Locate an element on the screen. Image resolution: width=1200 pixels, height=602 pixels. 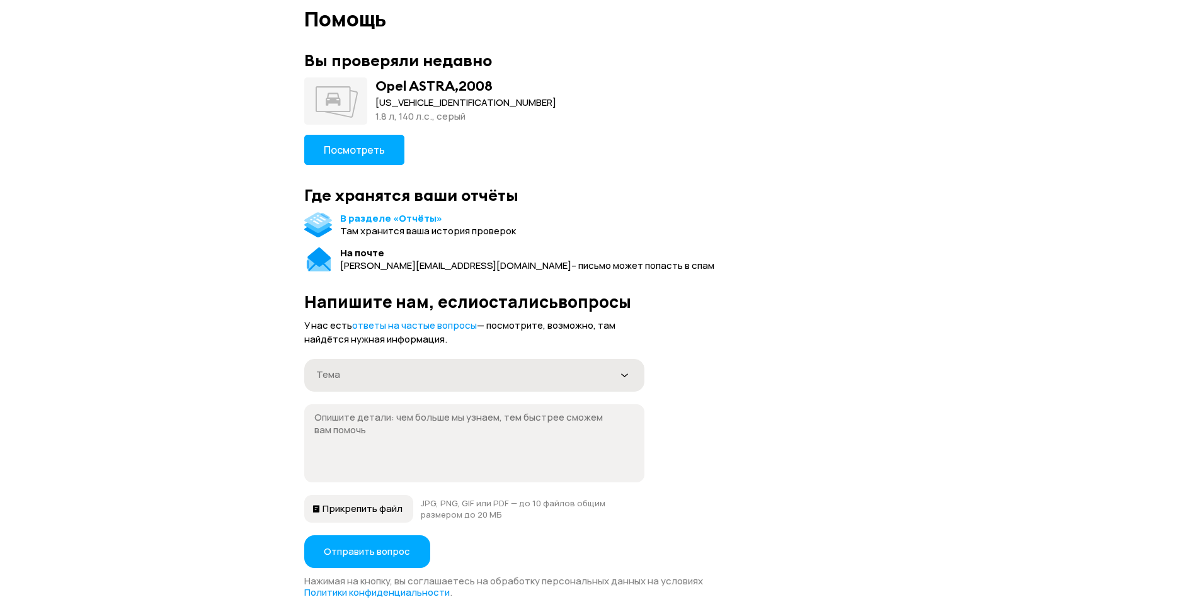
h2: Напишите нам, если остались вопросы is located at coordinates (600, 302).